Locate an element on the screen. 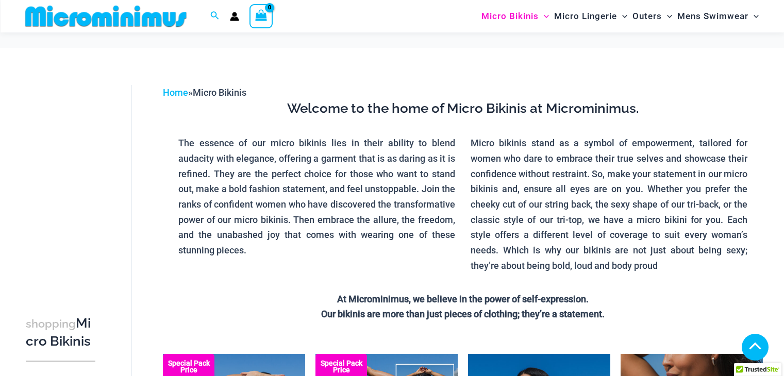 The width and height of the screenshot is (784, 376). a: Micro LingerieMenu ToggleMenu Toggle is located at coordinates (591, 16).